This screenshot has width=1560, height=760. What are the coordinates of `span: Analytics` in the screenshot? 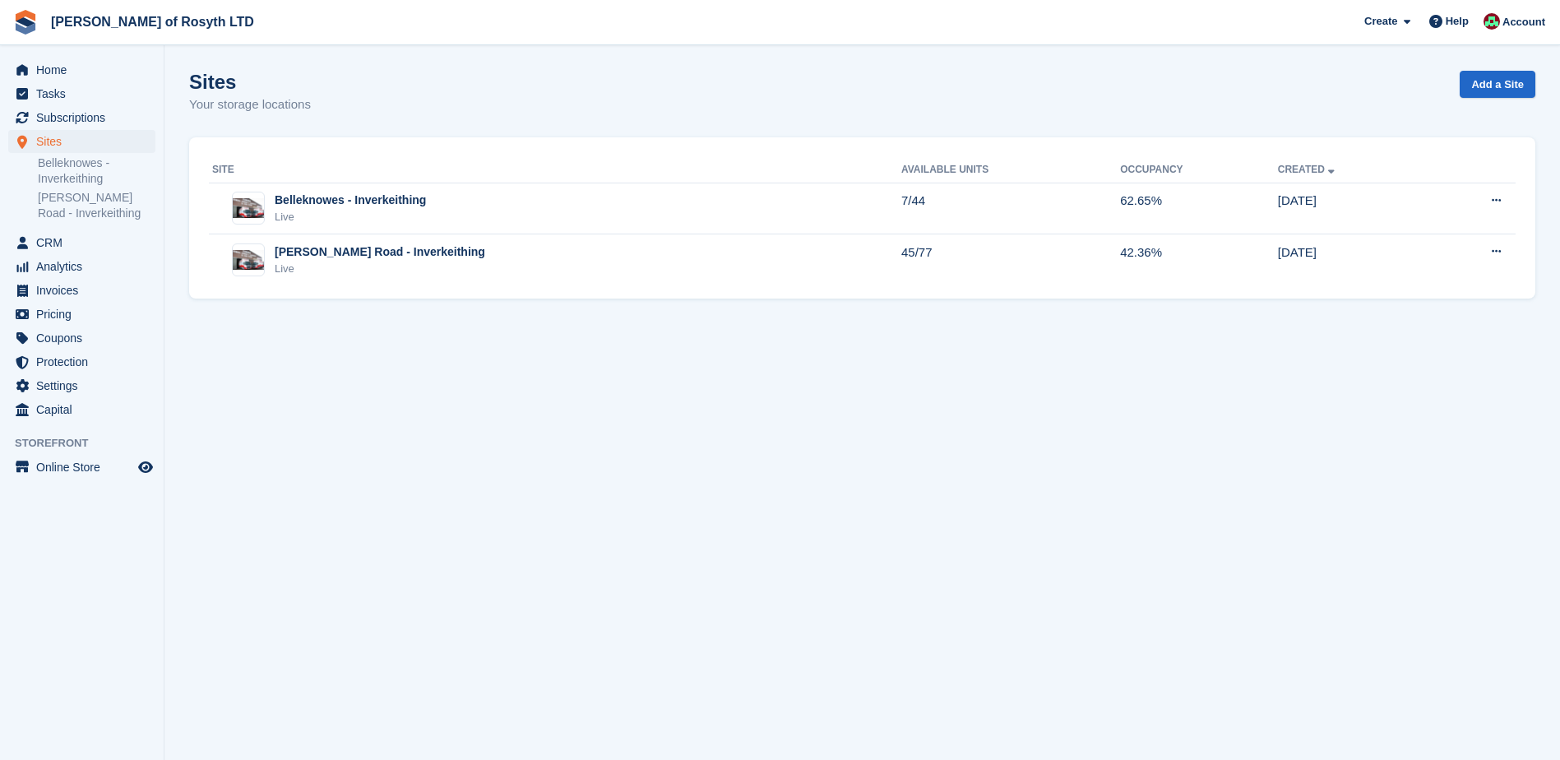 It's located at (86, 266).